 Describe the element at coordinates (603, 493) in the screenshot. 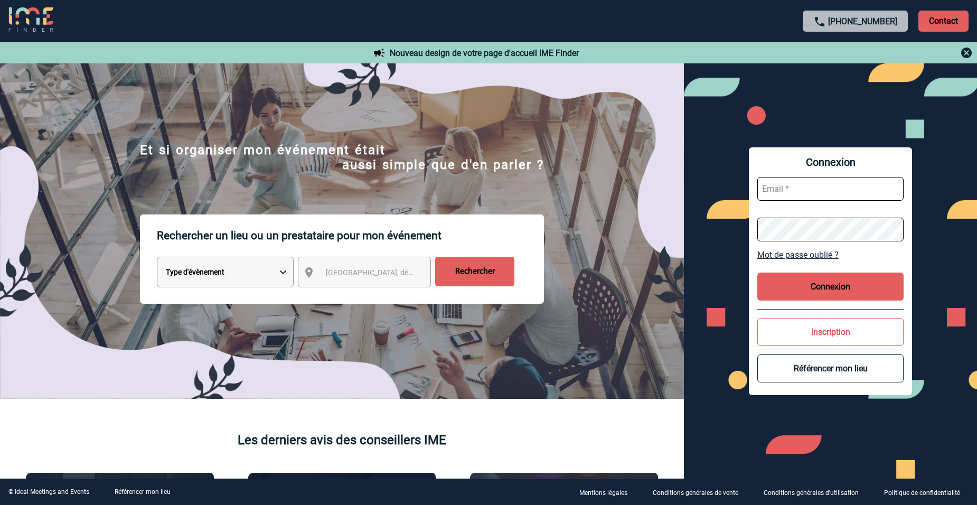

I see `p: Mentions légales` at that location.